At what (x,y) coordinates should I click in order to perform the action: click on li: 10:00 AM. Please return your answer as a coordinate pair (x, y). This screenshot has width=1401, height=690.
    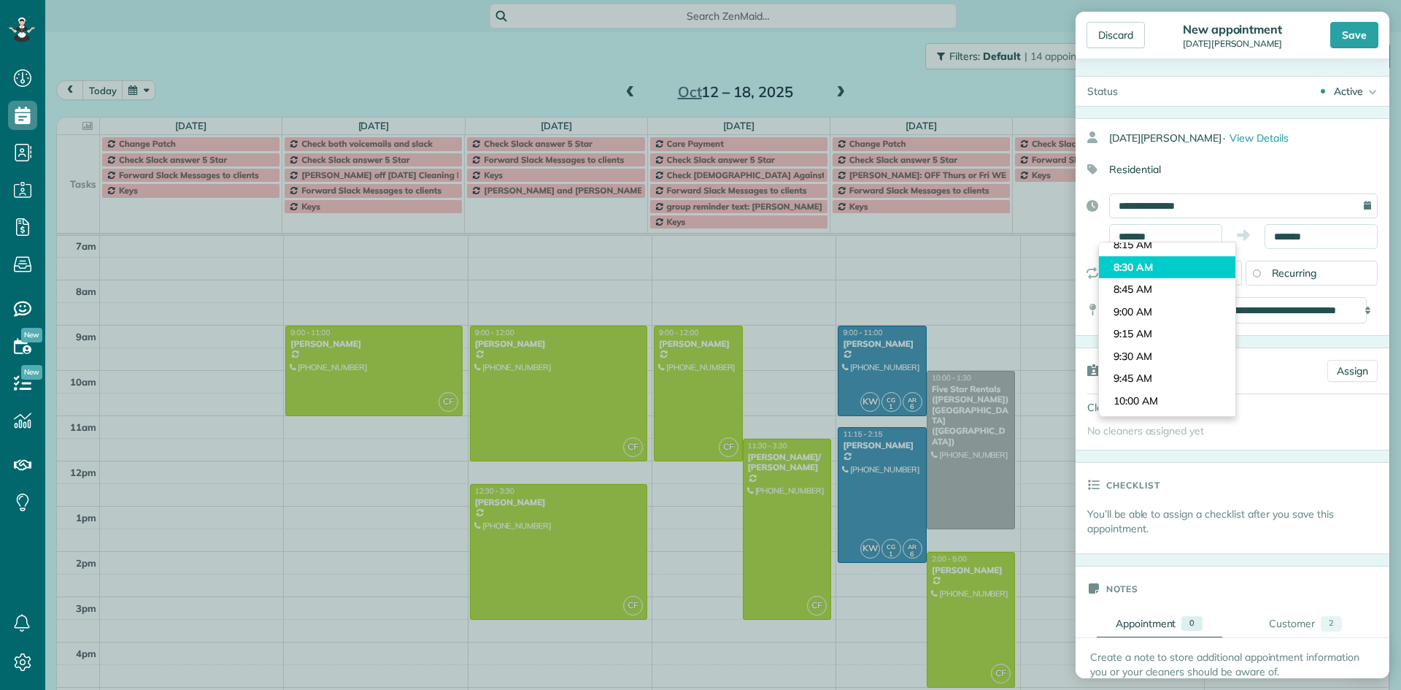
    Looking at the image, I should click on (1167, 401).